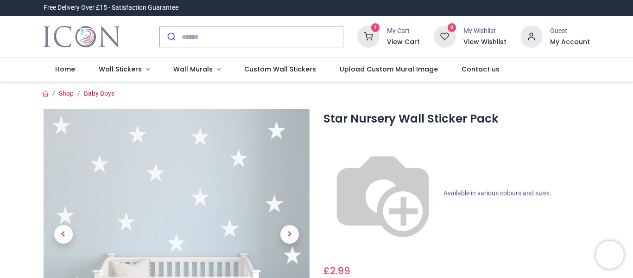 The width and height of the screenshot is (633, 278). I want to click on h6: View Cart, so click(403, 42).